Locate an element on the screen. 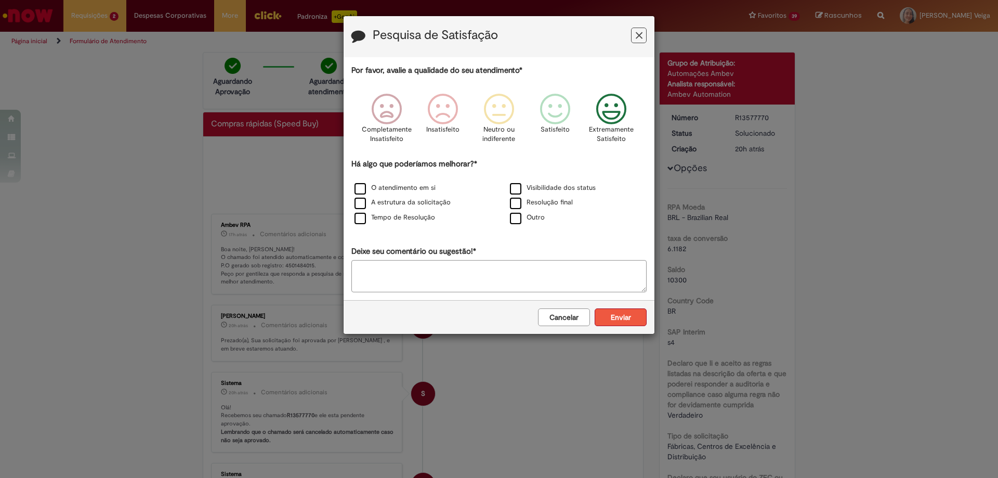 This screenshot has width=998, height=478. div: Insatisfeito is located at coordinates (443, 121).